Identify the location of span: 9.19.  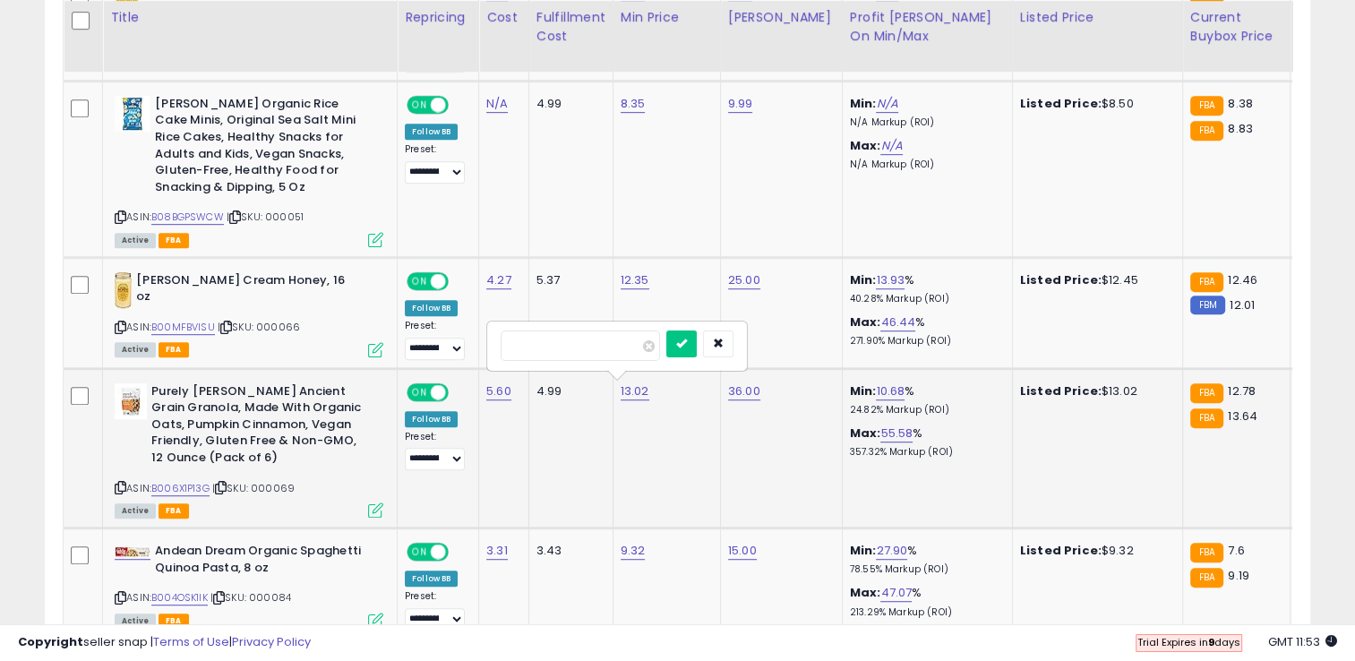
(1239, 575).